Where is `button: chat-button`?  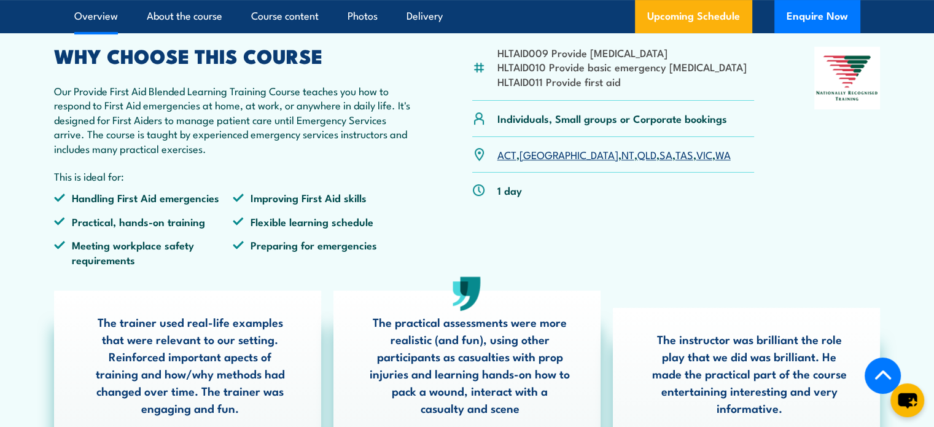
button: chat-button is located at coordinates (907, 400).